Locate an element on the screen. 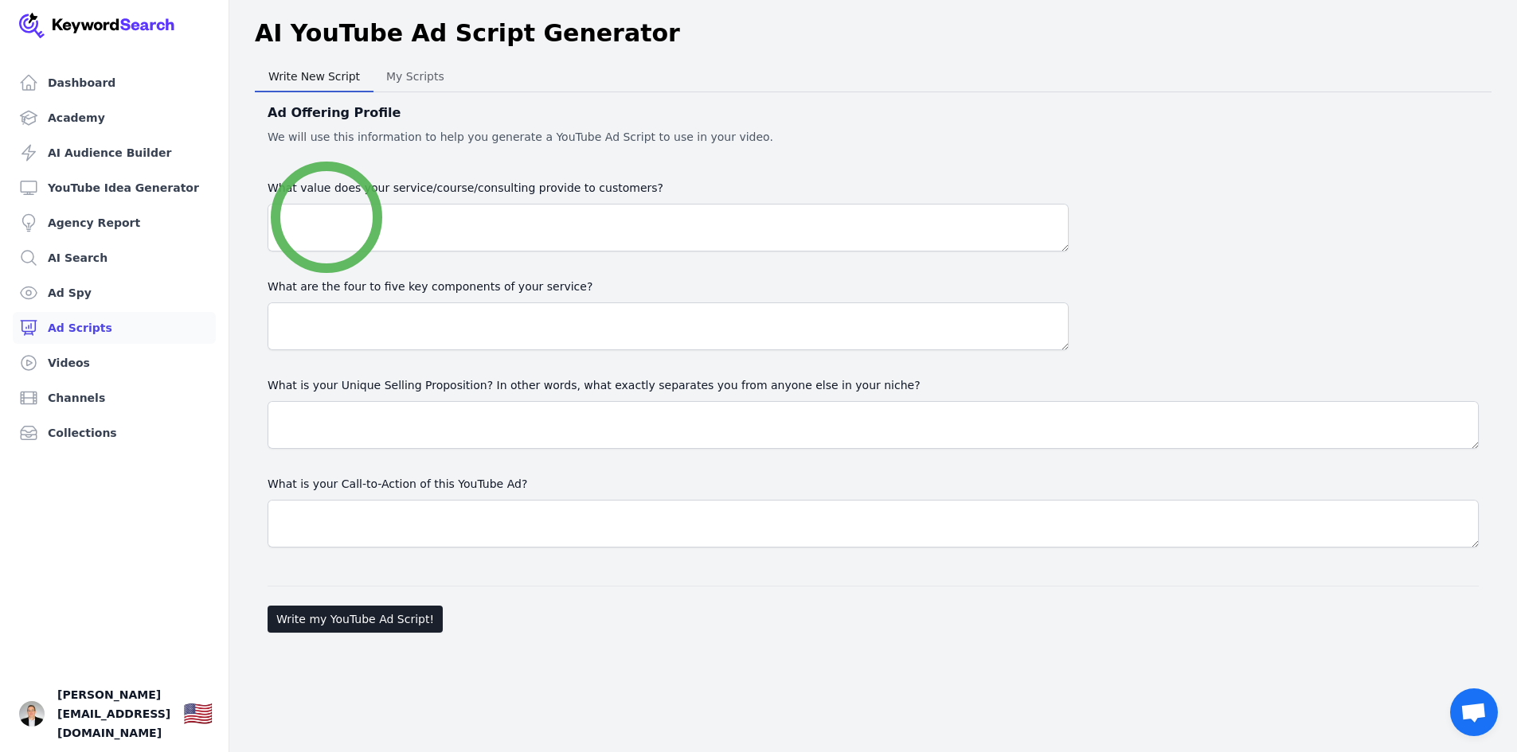  h2: Ad Offering Profile is located at coordinates (873, 113).